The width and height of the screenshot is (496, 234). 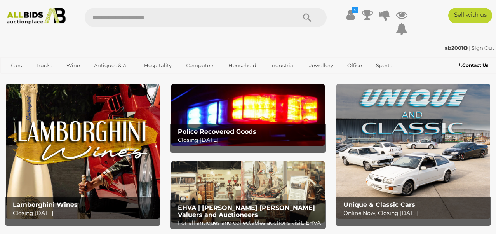 I want to click on img: Allbids.com.au, so click(x=36, y=16).